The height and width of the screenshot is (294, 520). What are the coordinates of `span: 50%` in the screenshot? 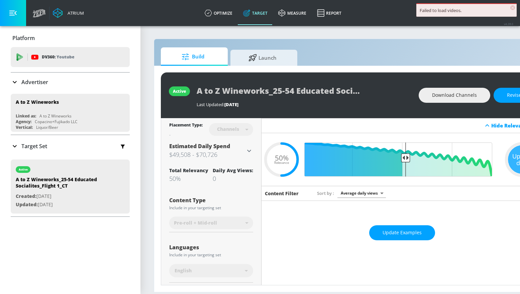 It's located at (281, 158).